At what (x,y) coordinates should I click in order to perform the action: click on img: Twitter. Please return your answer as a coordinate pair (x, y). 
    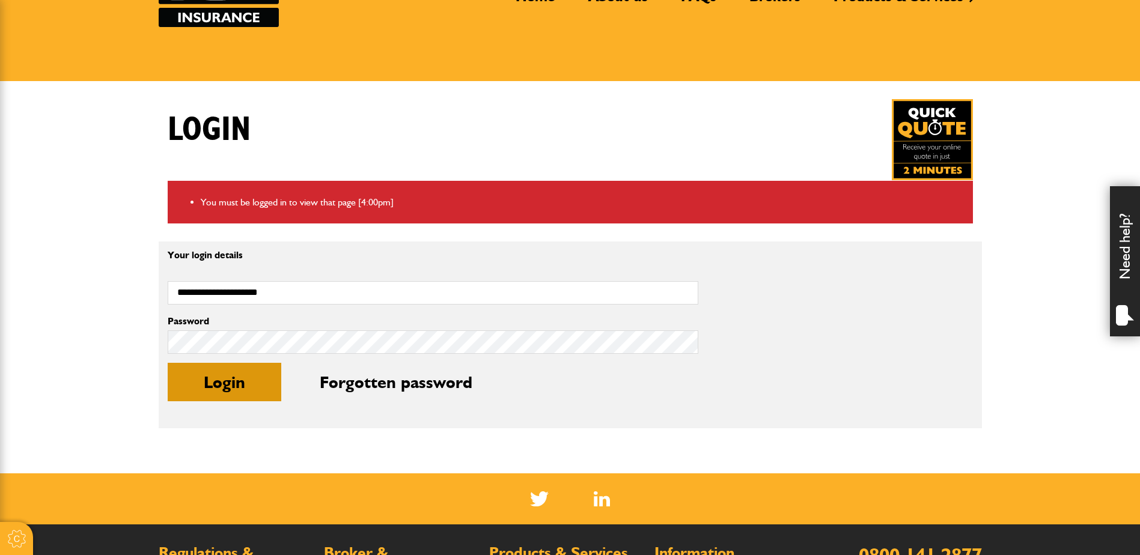
    Looking at the image, I should click on (539, 499).